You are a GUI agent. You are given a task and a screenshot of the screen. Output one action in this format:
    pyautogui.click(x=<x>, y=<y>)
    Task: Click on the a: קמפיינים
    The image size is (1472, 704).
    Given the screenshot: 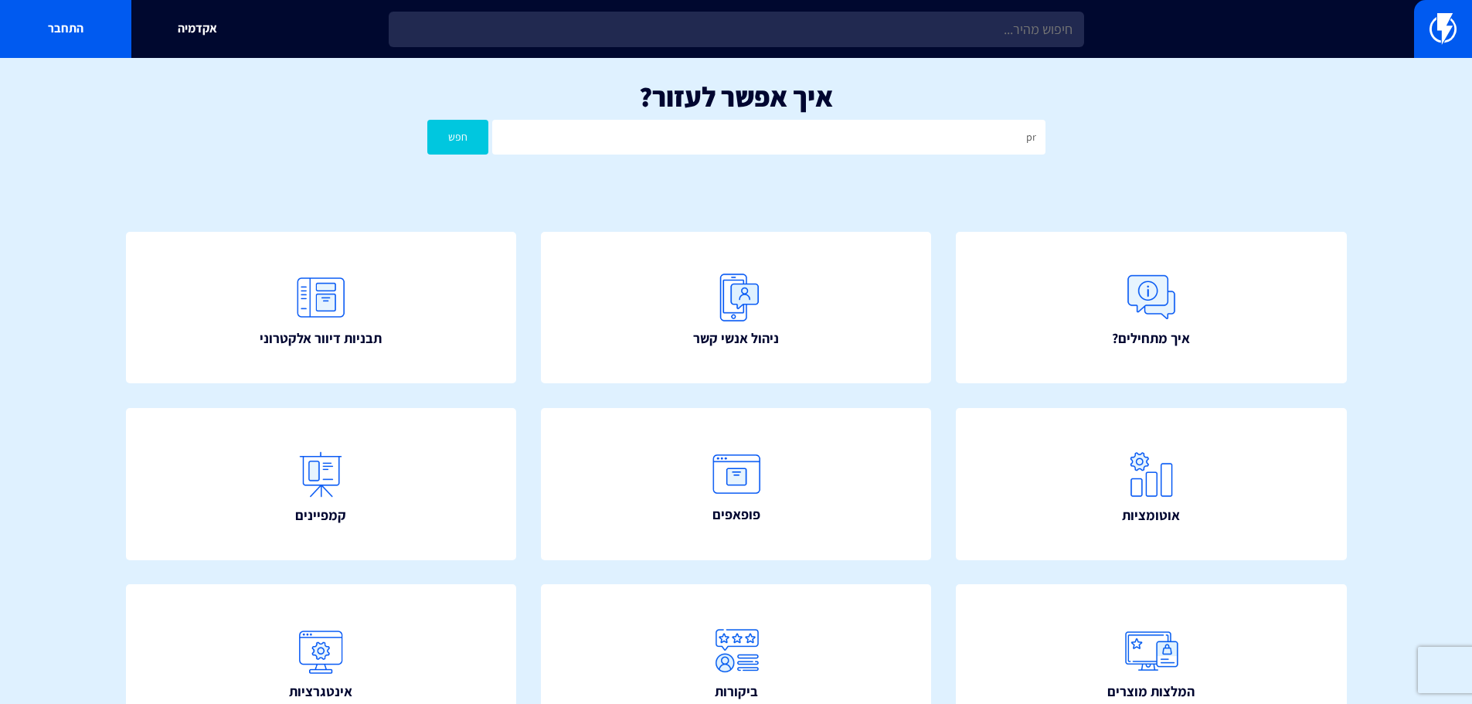 What is the action you would take?
    pyautogui.click(x=321, y=484)
    